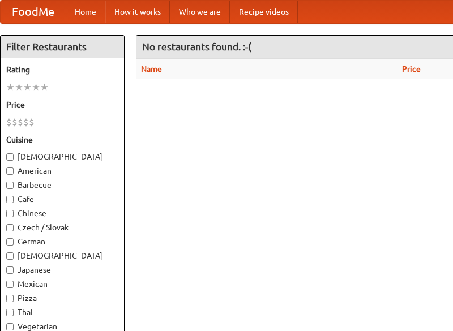  I want to click on label: Mexican, so click(62, 284).